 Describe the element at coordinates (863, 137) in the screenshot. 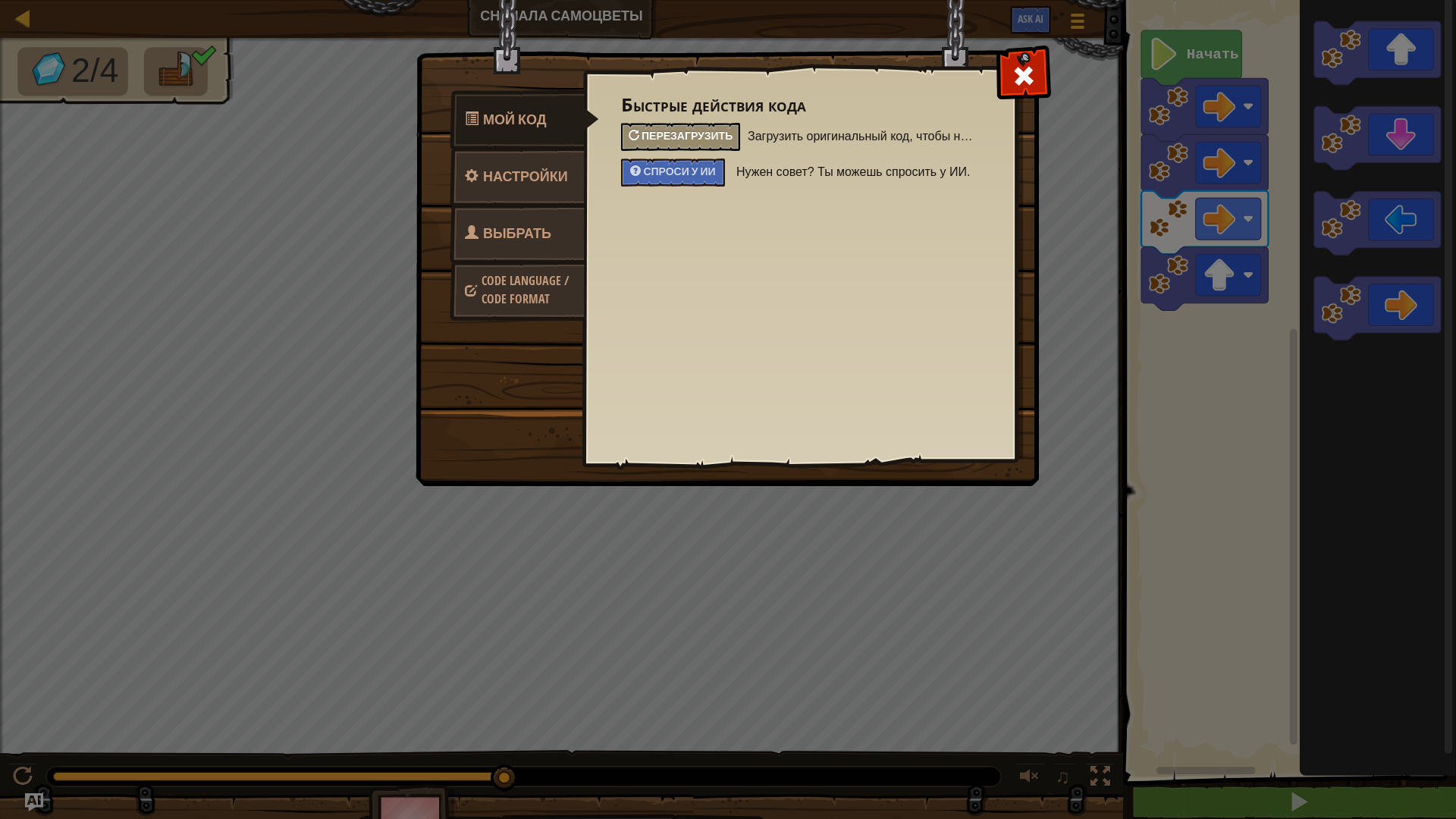

I see `span: Загрузить оригинальный код, чтобы начать уровень заново` at that location.